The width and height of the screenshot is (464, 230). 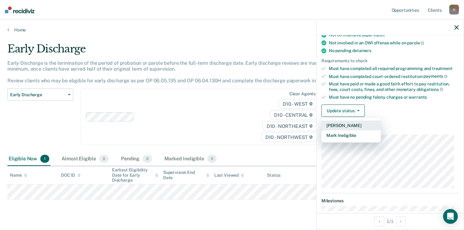 What do you see at coordinates (379, 221) in the screenshot?
I see `button: Previous Opportunity` at bounding box center [379, 221].